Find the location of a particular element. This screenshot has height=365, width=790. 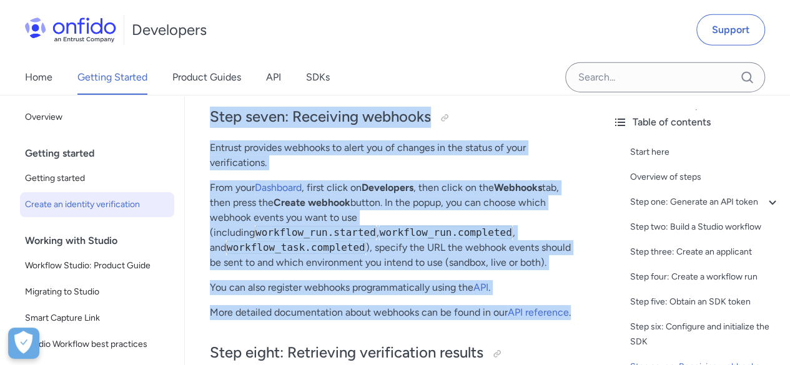

div: Cookie Preferences is located at coordinates (24, 343).